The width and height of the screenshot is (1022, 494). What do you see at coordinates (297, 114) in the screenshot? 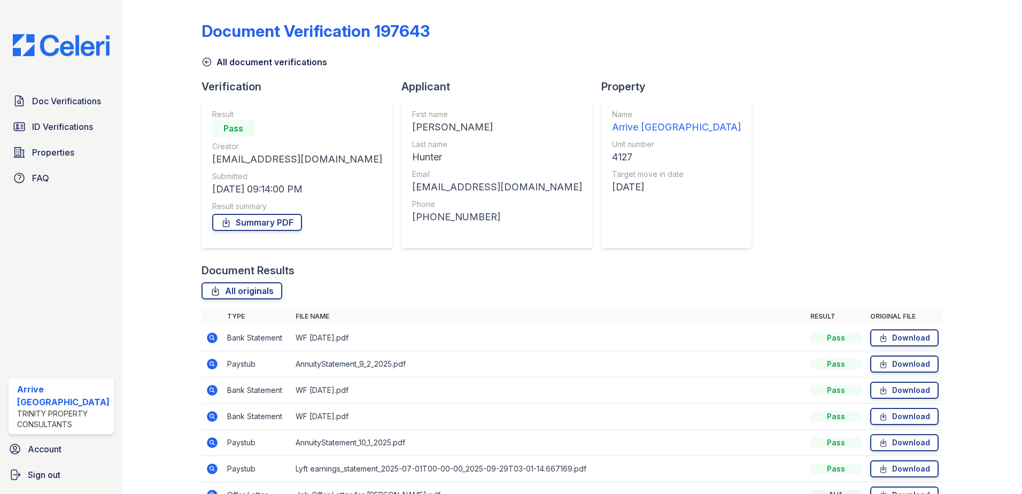
I see `div: Result` at bounding box center [297, 114].